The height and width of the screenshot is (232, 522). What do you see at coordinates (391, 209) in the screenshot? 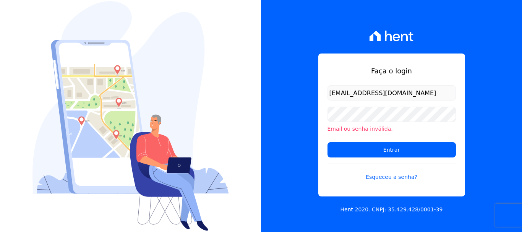
I see `p: Hent 2020. CNPJ: 35.429.428/0001-39` at bounding box center [391, 209].